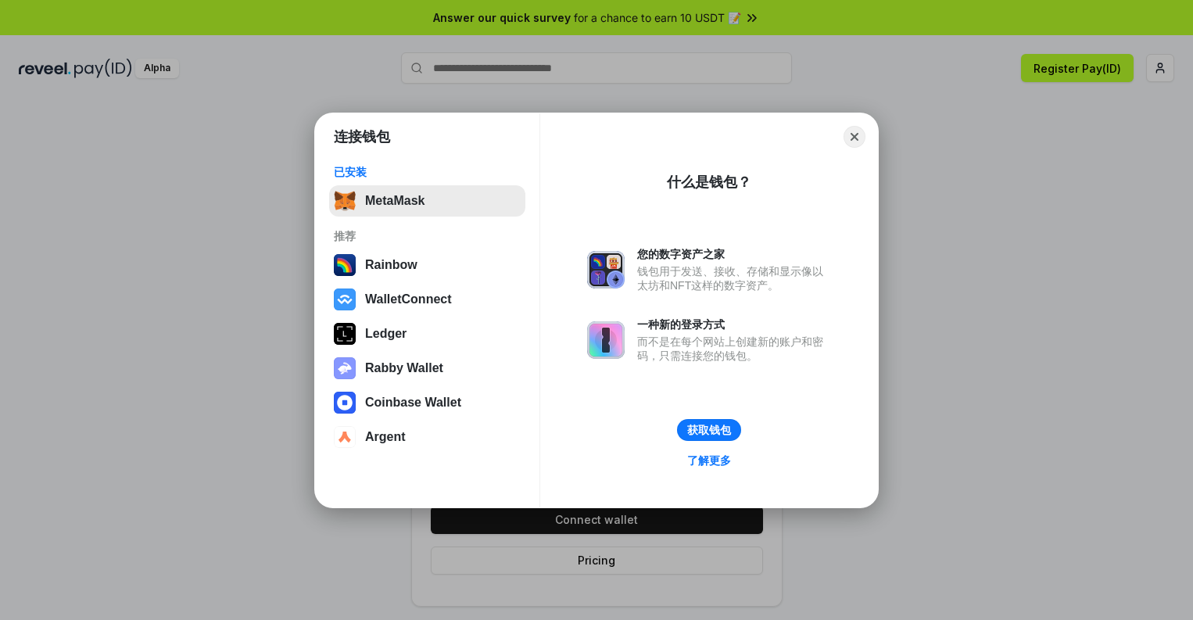 The width and height of the screenshot is (1193, 620). What do you see at coordinates (427, 201) in the screenshot?
I see `button: MetaMask` at bounding box center [427, 201].